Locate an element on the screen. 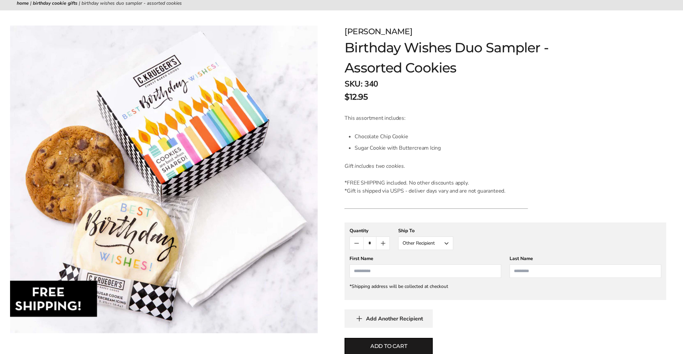 The width and height of the screenshot is (683, 354). input: Quantity is located at coordinates (370, 243).